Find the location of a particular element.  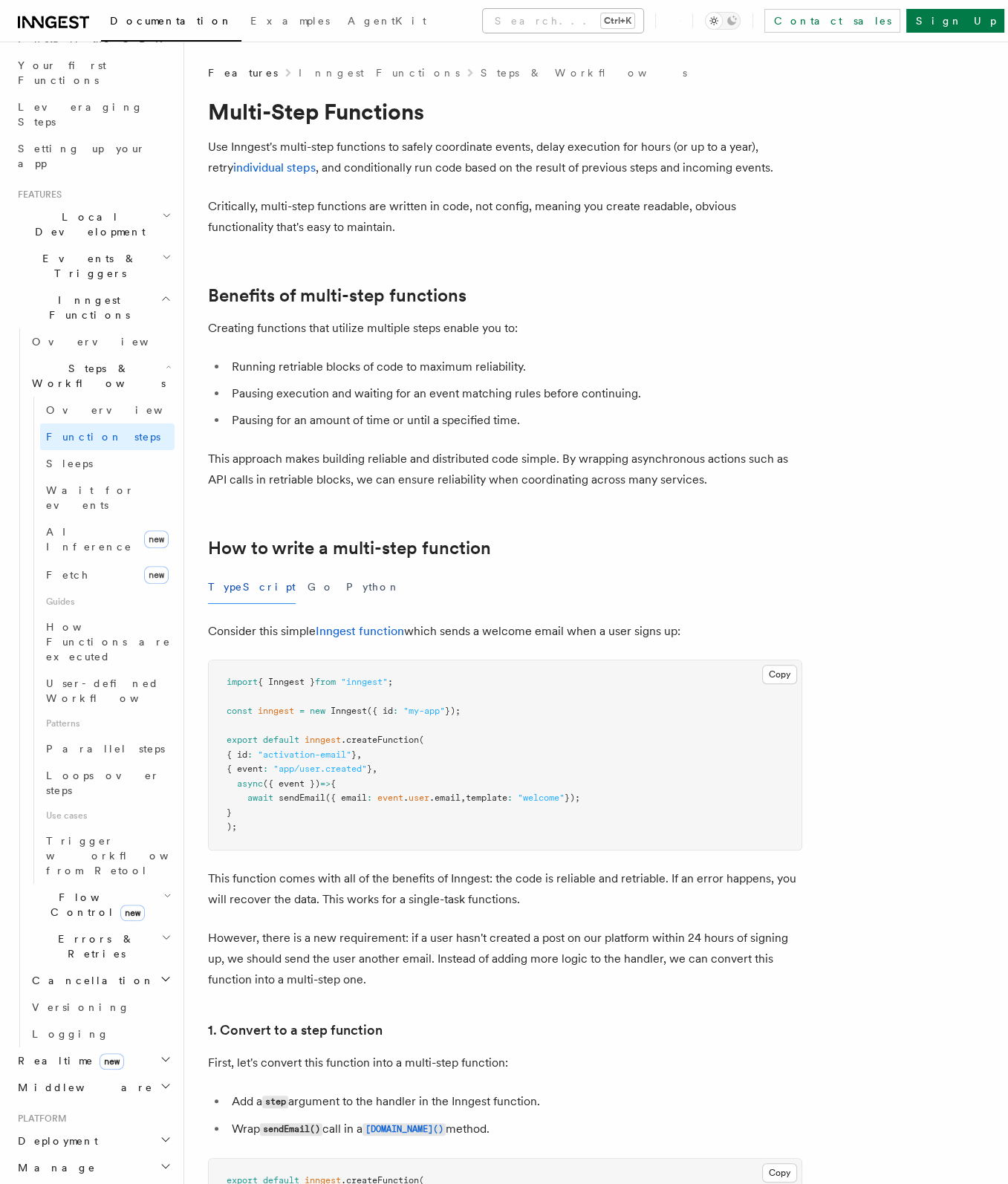

p: Consider this simple which sends a welcome email when a user signs up: is located at coordinates (506, 632).